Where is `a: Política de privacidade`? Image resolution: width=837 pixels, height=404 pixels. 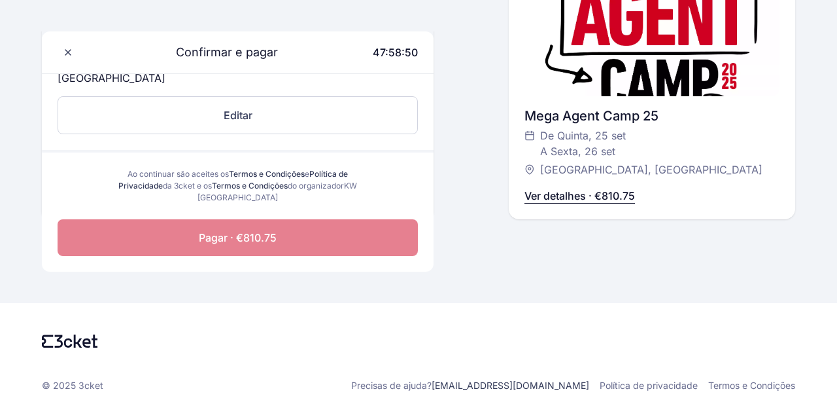 a: Política de privacidade is located at coordinates (649, 385).